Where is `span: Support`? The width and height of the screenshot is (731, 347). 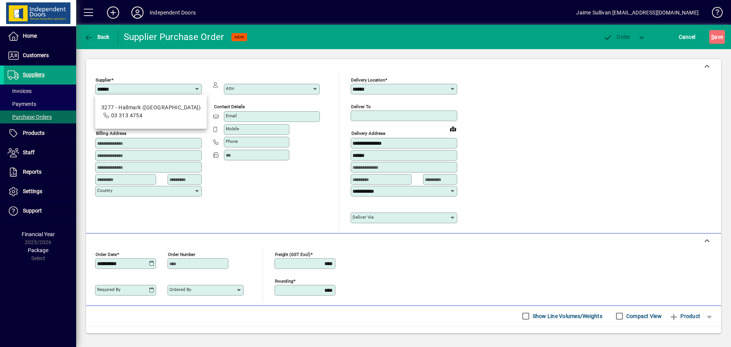 span: Support is located at coordinates (32, 210).